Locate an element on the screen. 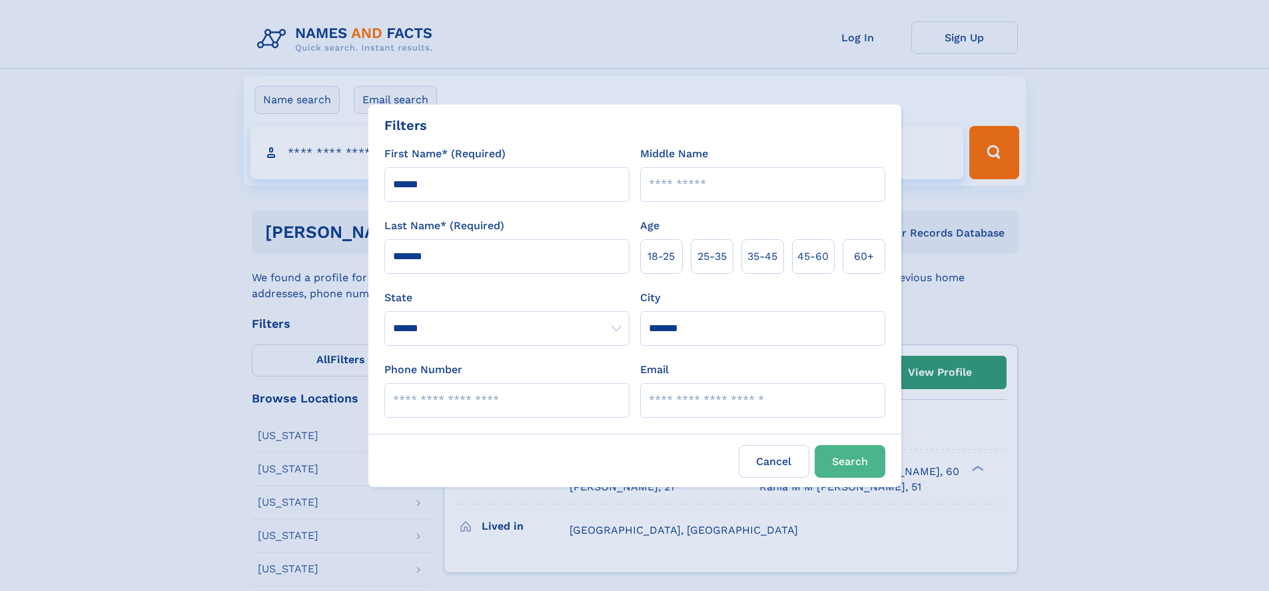 The height and width of the screenshot is (591, 1269). div: Filters is located at coordinates (406, 125).